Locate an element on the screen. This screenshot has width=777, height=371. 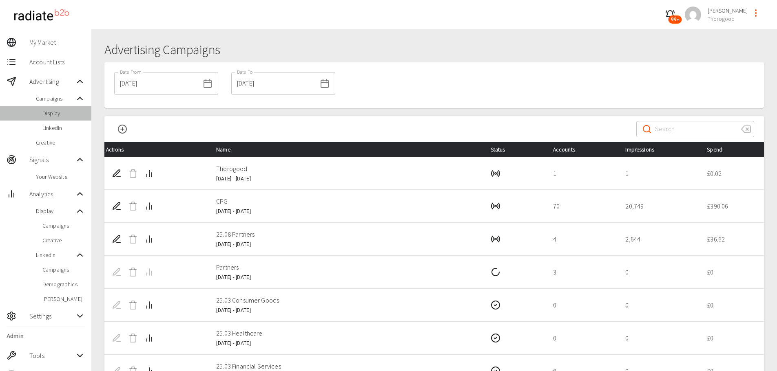
img: a2ca95db2cb9c46c1606a9dd9918c8c6 is located at coordinates (693, 15).